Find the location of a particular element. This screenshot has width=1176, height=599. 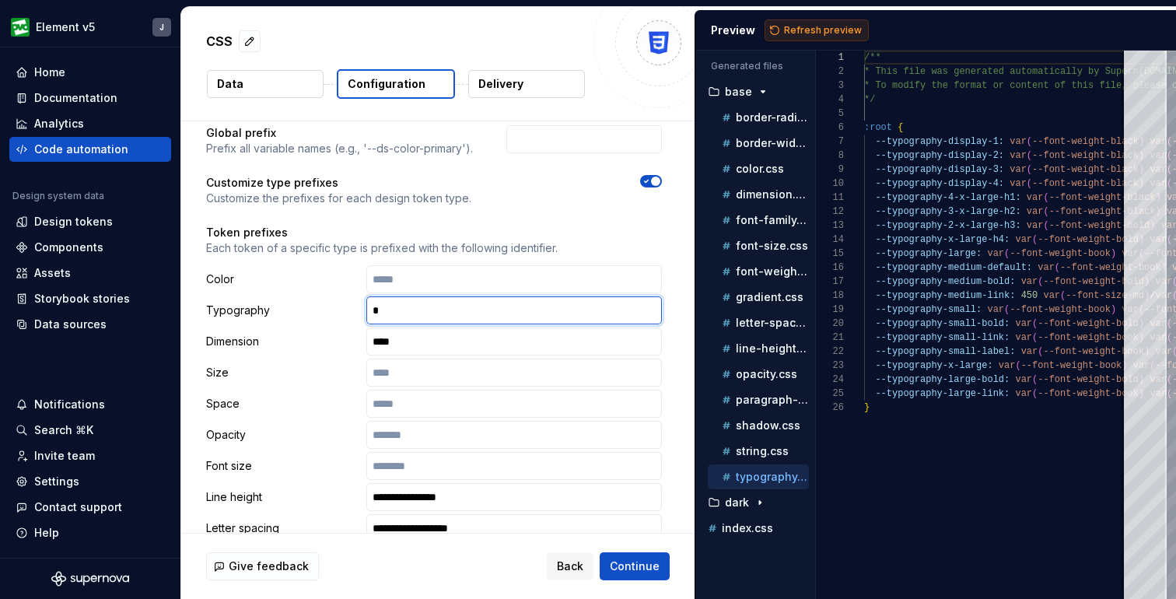

p: font-size.css is located at coordinates (772, 246).